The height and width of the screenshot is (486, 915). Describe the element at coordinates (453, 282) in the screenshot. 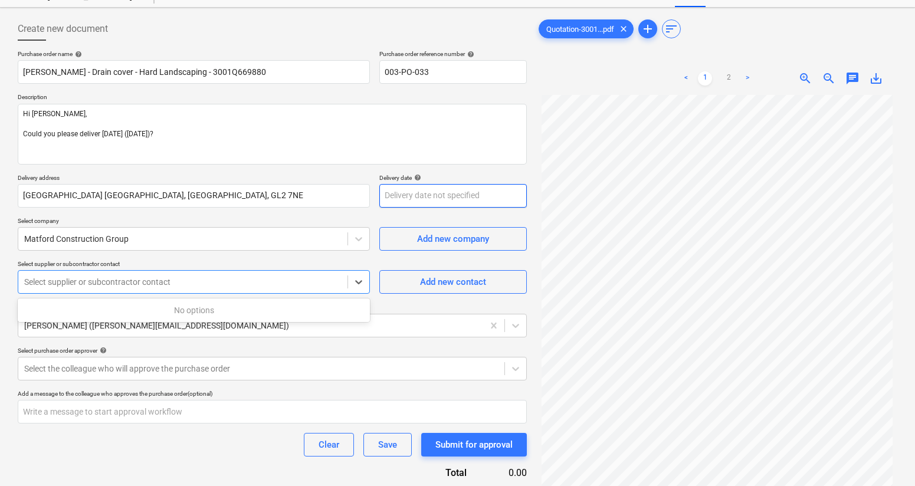

I see `button: Add new contact` at that location.